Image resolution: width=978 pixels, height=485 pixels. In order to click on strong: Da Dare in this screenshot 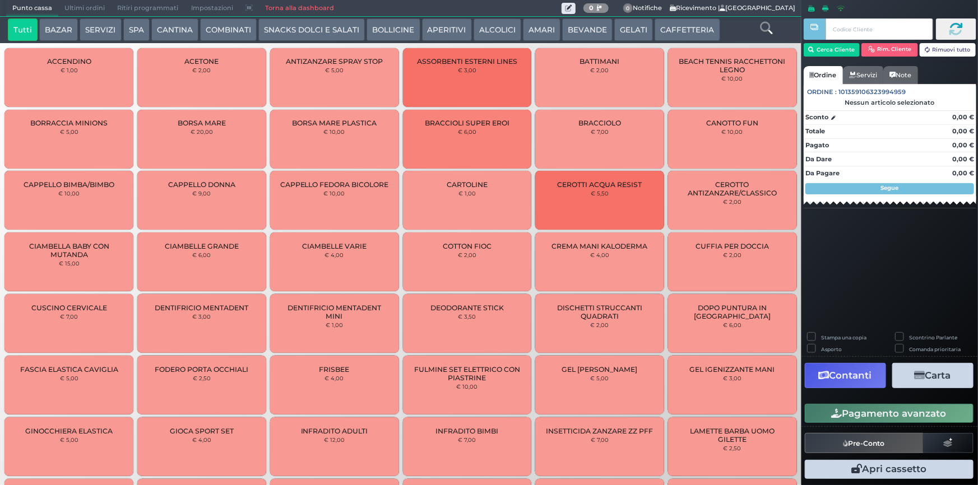, I will do `click(818, 159)`.